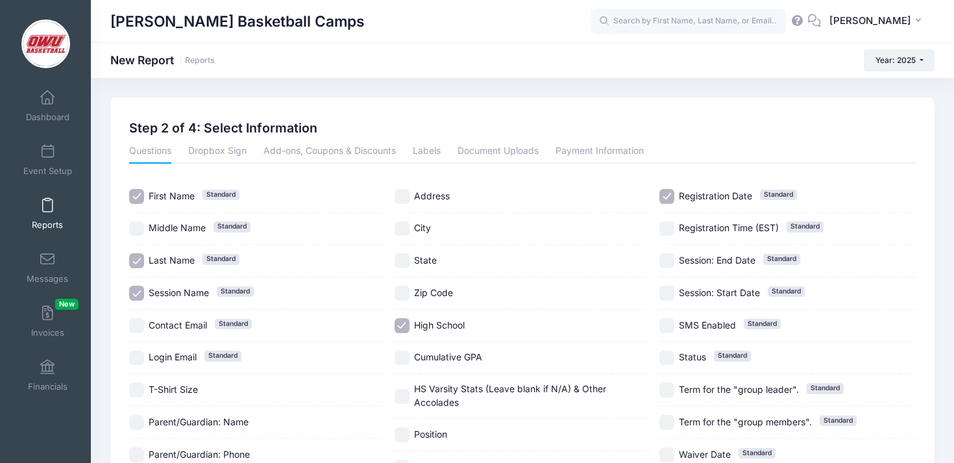  I want to click on img: David Vogel Basketball Camps, so click(45, 43).